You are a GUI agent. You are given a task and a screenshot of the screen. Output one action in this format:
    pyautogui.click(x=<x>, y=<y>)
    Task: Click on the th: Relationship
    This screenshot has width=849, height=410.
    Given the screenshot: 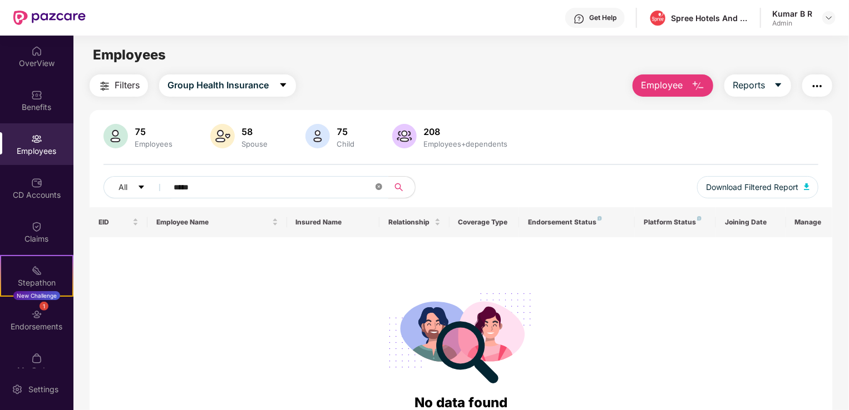 What is the action you would take?
    pyautogui.click(x=414, y=222)
    